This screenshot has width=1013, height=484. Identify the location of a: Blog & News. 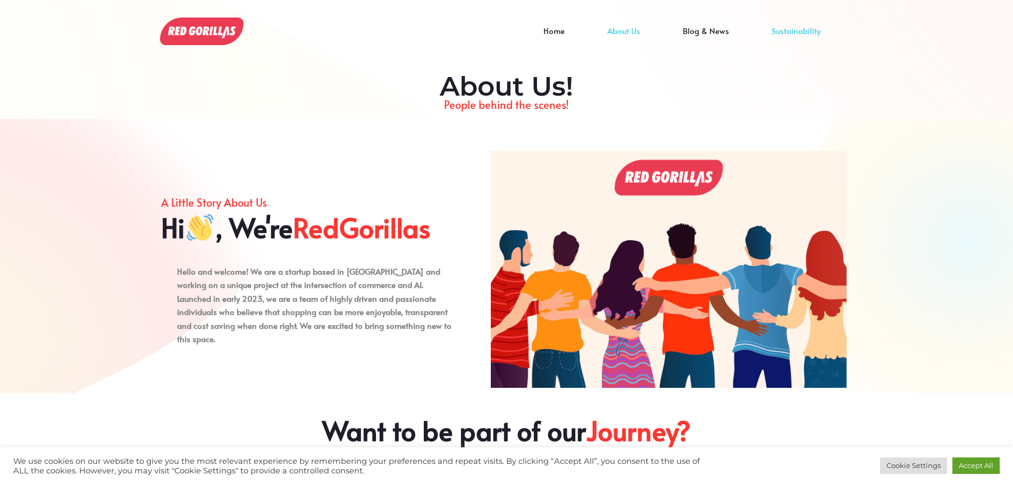
(705, 39).